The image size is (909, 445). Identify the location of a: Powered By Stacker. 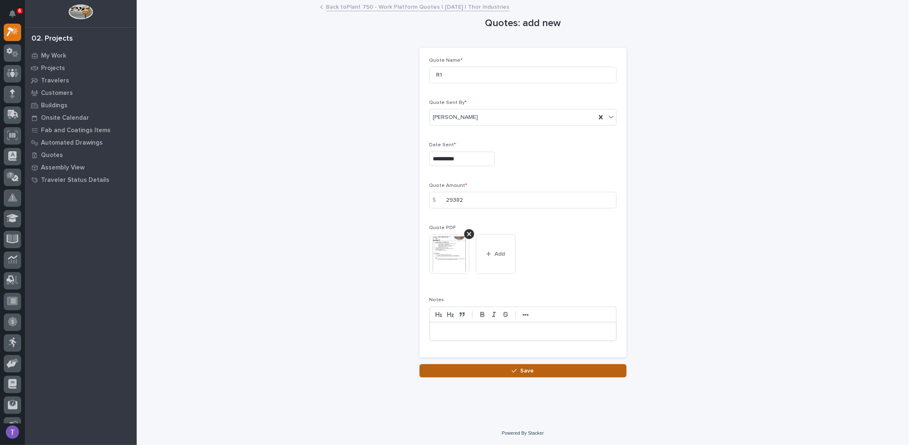
(523, 433).